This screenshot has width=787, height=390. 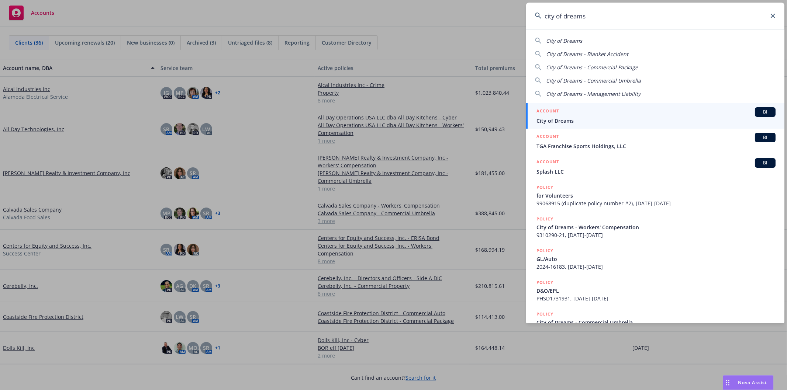 What do you see at coordinates (748, 383) in the screenshot?
I see `button: Nova Assist` at bounding box center [748, 383].